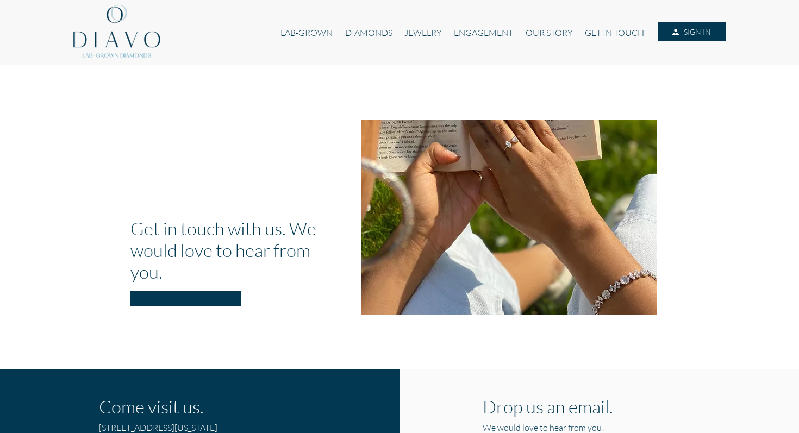 Image resolution: width=799 pixels, height=433 pixels. Describe the element at coordinates (509, 217) in the screenshot. I see `img: get-in-touch` at that location.